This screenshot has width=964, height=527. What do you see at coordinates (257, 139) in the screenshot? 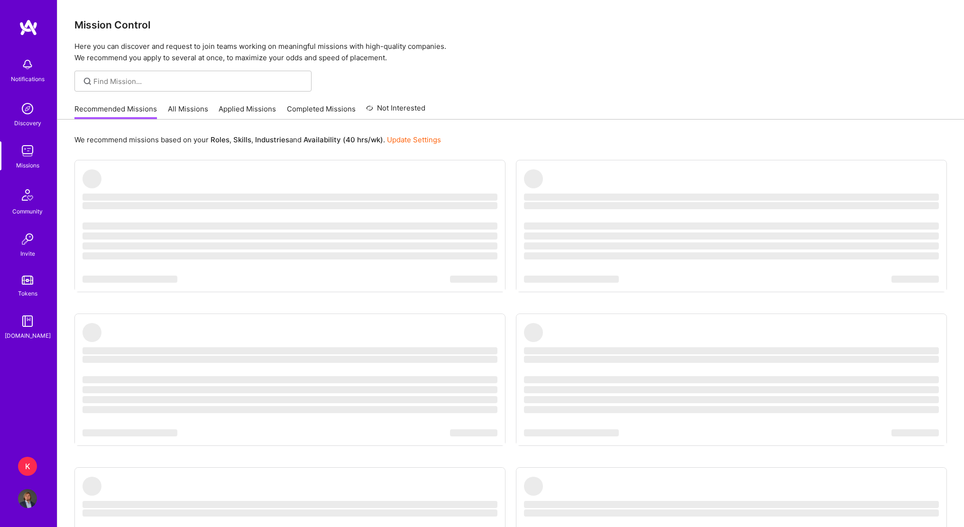
I see `p: We recommend missions based on your , , and .` at bounding box center [257, 139].